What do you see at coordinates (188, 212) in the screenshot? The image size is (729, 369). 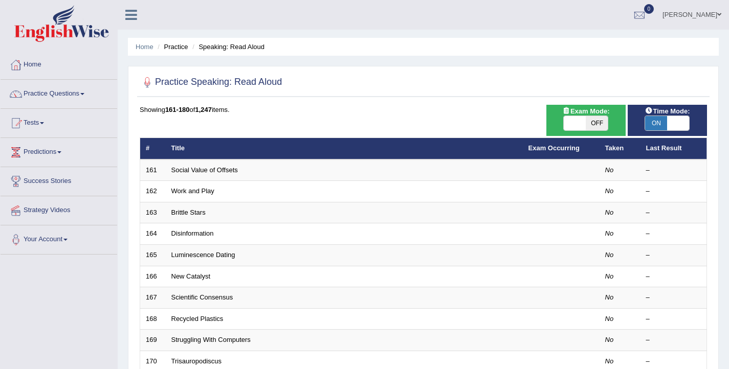 I see `a: Brittle Stars` at bounding box center [188, 212].